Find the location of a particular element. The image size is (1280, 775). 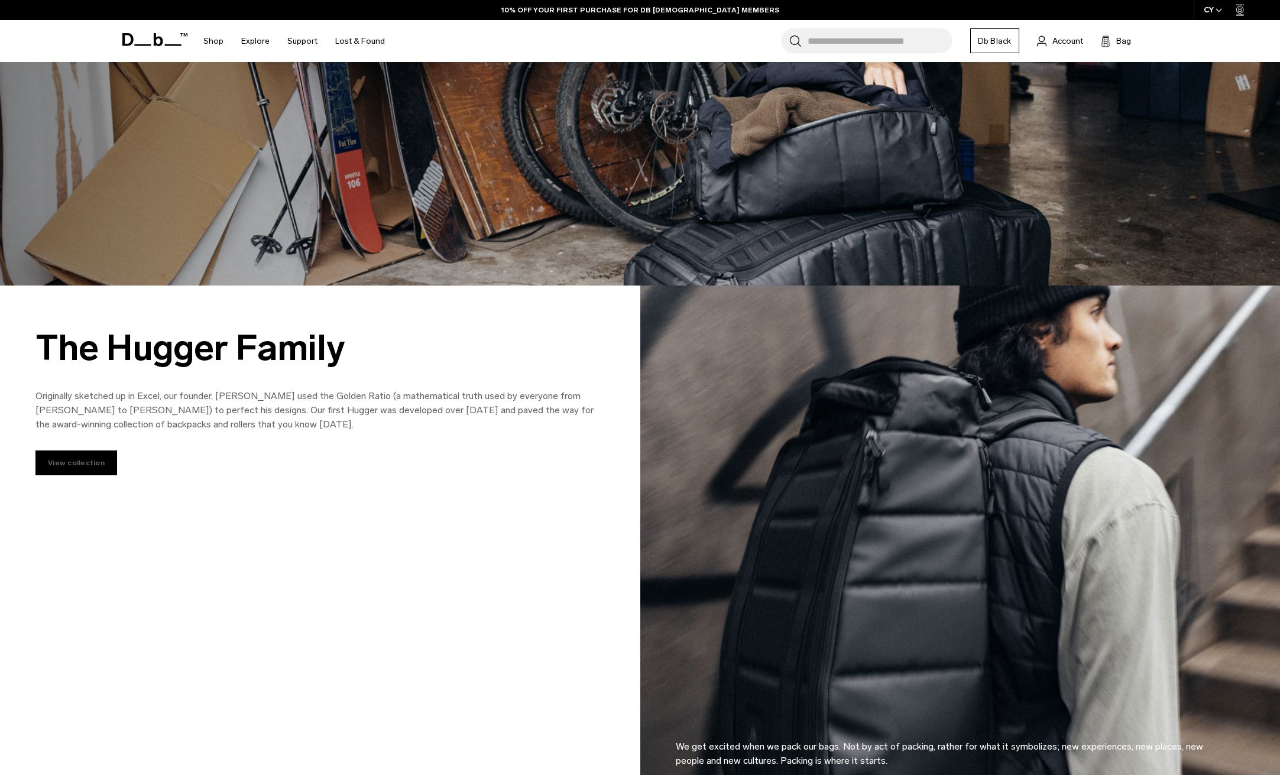

a: Support is located at coordinates (302, 41).